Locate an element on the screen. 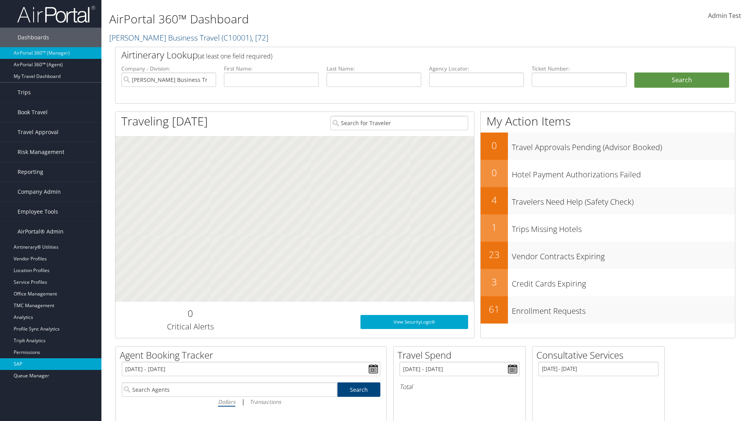  a: 1Trips Missing Hotels is located at coordinates (608, 228).